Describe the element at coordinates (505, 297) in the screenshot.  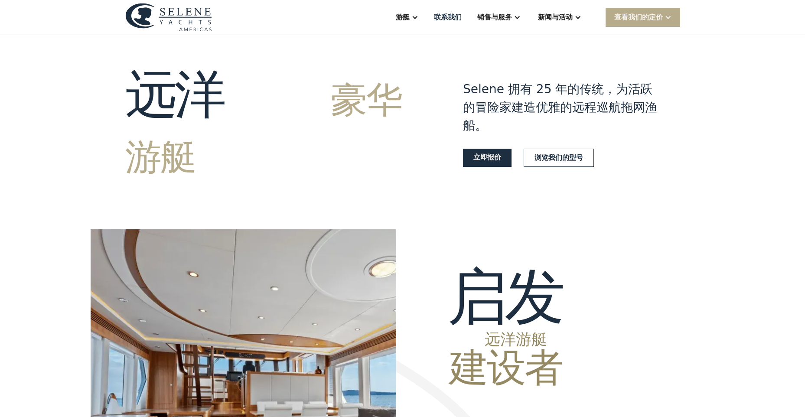
I see `font: 启发` at that location.